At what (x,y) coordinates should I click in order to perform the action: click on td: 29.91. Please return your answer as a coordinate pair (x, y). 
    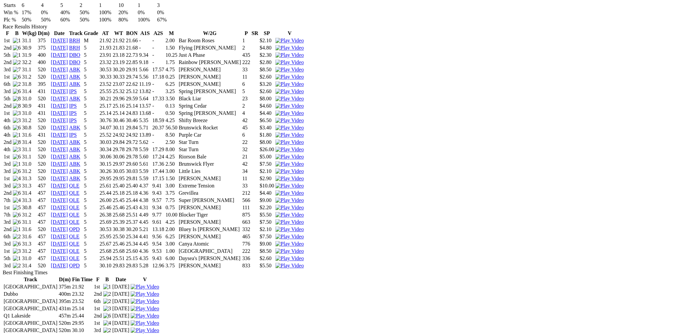
    Looking at the image, I should click on (132, 70).